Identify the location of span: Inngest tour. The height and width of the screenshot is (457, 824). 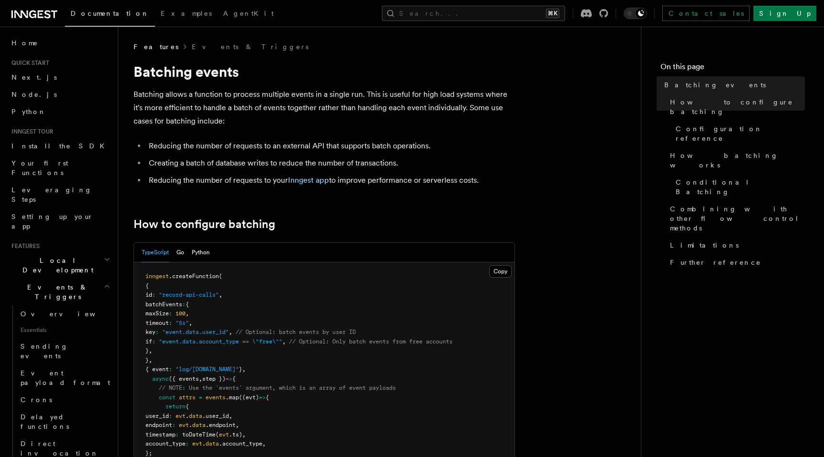
(31, 132).